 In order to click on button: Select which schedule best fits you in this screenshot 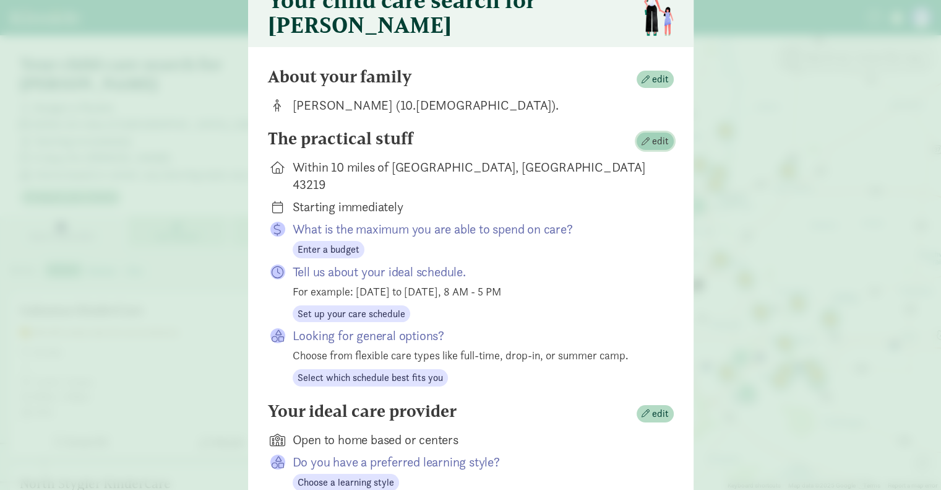, I will do `click(370, 378)`.